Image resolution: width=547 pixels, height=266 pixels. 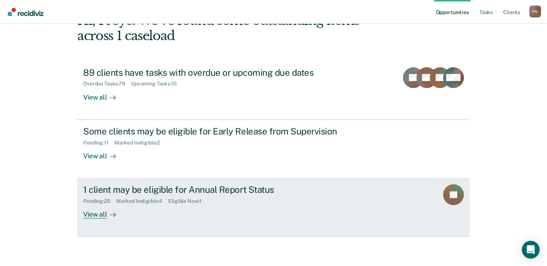 What do you see at coordinates (26, 12) in the screenshot?
I see `img: Recidiviz` at bounding box center [26, 12].